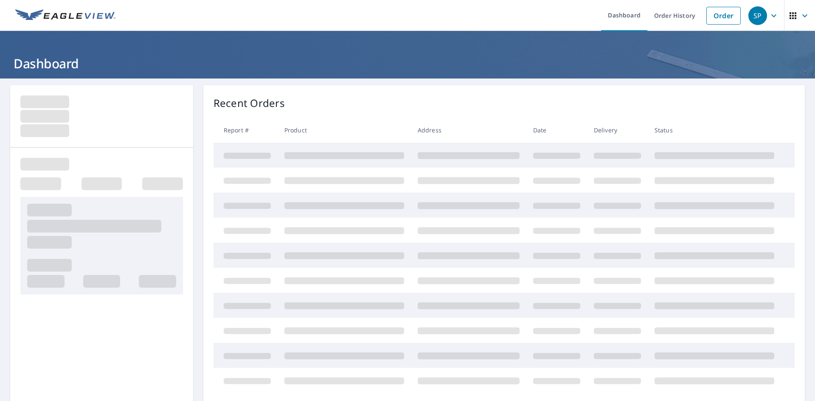 The width and height of the screenshot is (815, 401). What do you see at coordinates (245, 130) in the screenshot?
I see `th: Report #` at bounding box center [245, 130].